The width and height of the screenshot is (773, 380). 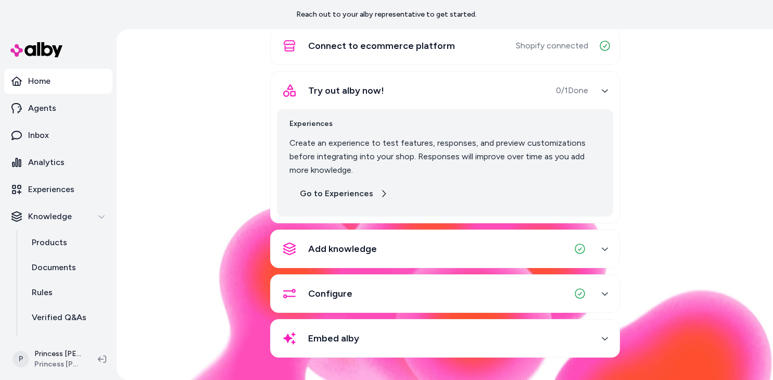 What do you see at coordinates (67, 268) in the screenshot?
I see `a: Documents` at bounding box center [67, 268].